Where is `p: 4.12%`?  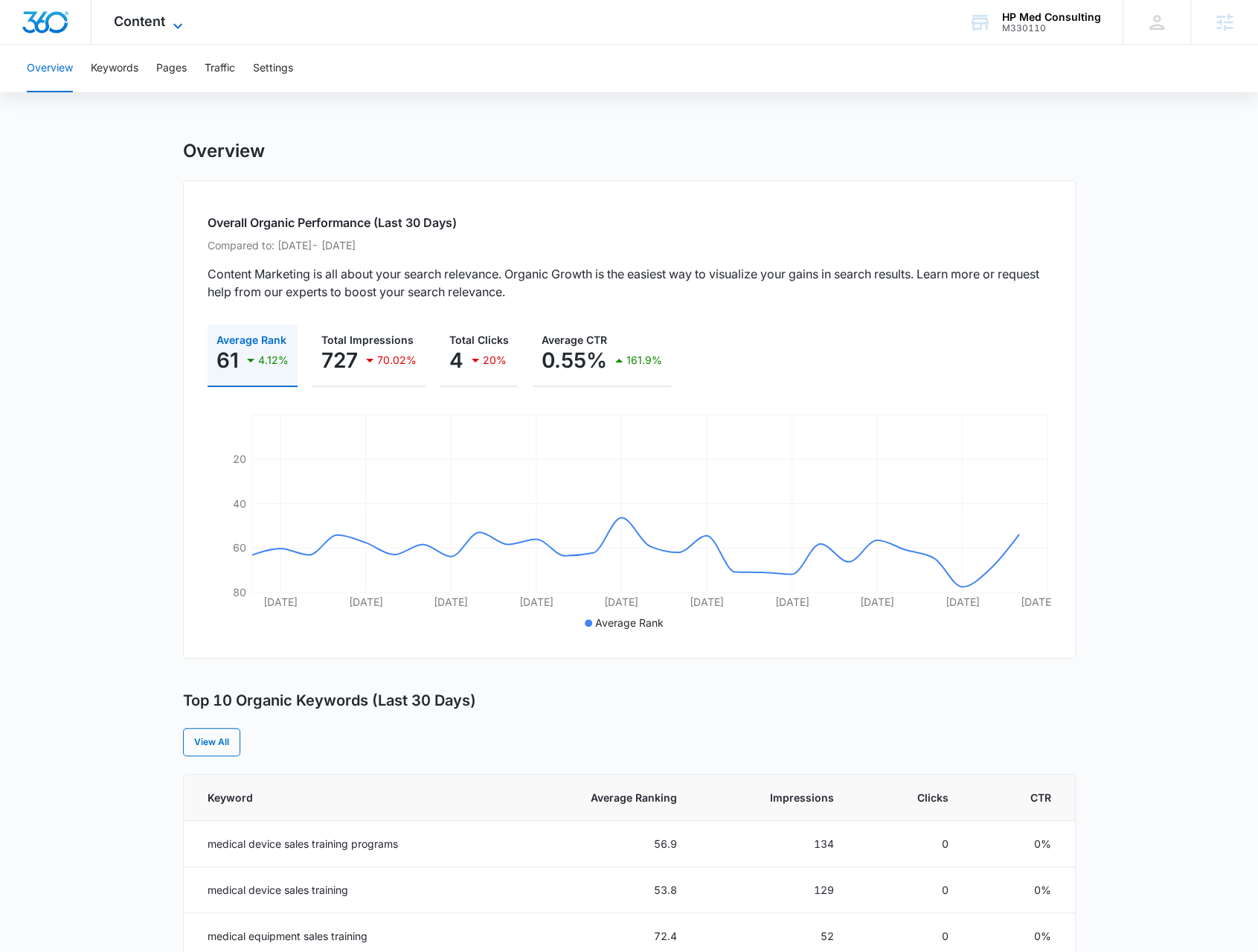 p: 4.12% is located at coordinates (273, 360).